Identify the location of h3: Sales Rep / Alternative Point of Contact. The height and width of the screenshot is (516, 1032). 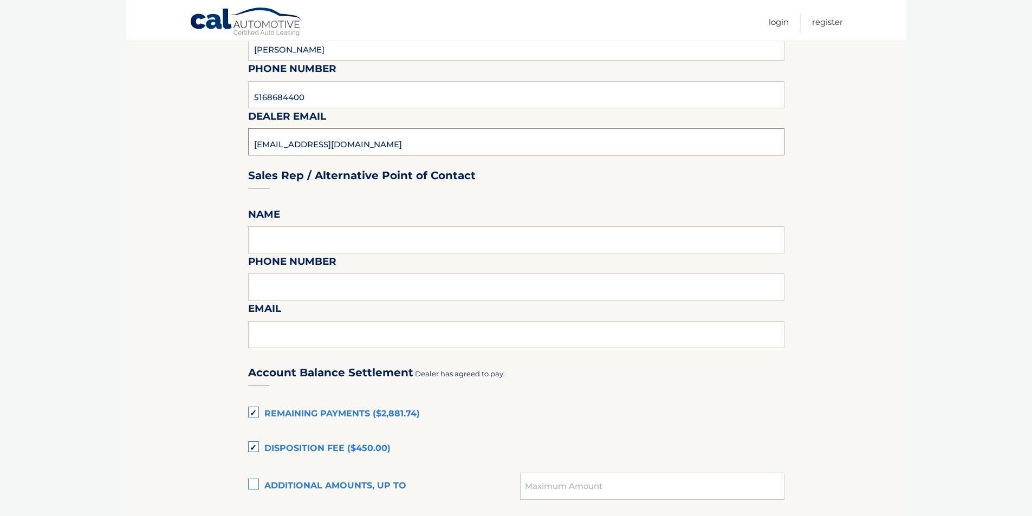
(362, 175).